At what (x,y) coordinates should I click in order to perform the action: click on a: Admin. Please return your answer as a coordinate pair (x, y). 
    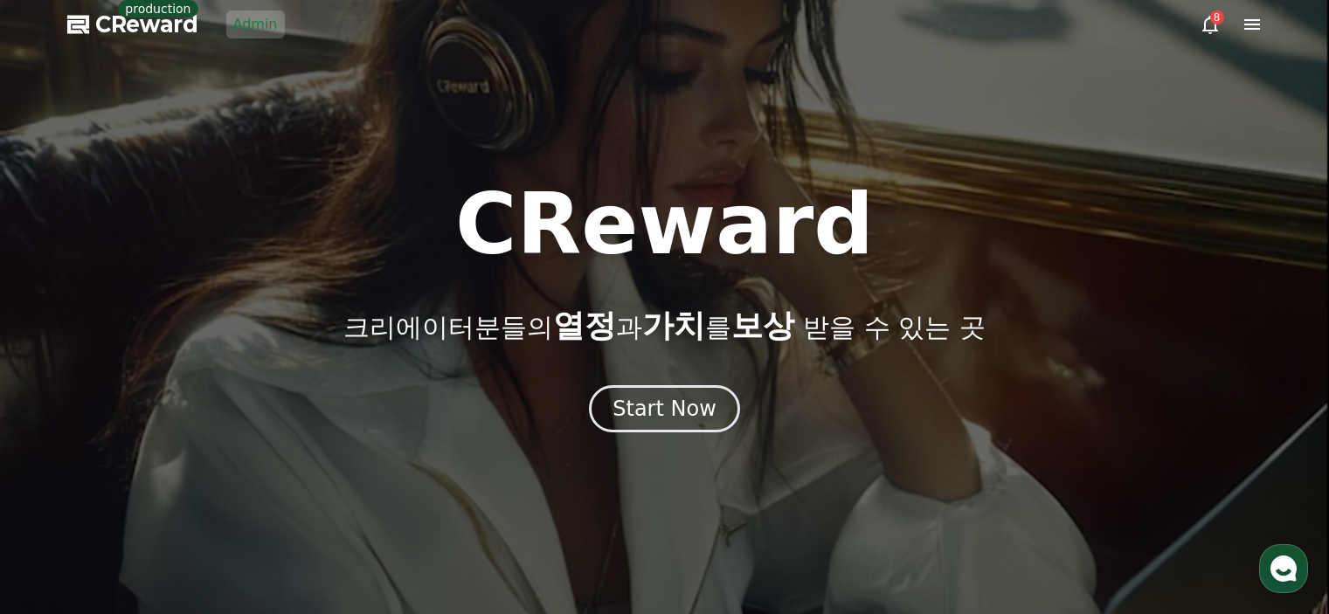
    Looking at the image, I should click on (255, 24).